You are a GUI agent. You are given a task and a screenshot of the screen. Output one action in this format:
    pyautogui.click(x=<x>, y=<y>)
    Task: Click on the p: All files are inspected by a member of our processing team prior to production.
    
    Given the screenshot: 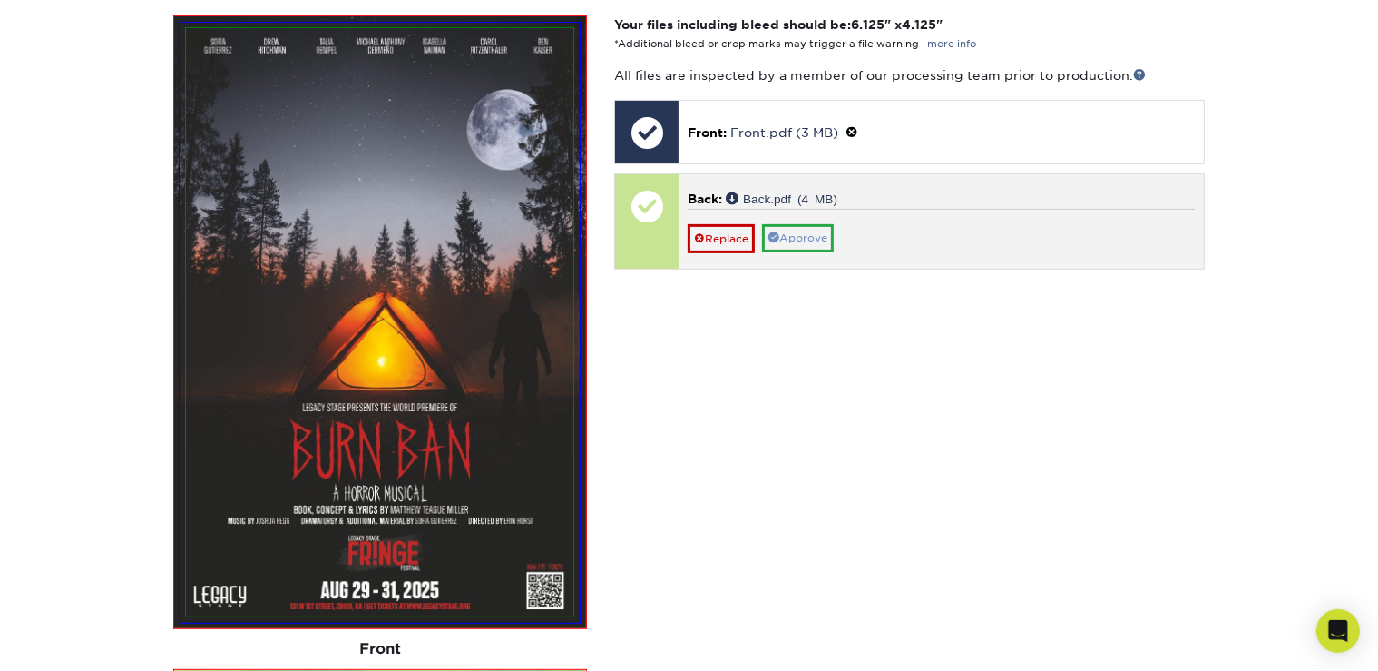 What is the action you would take?
    pyautogui.click(x=909, y=75)
    